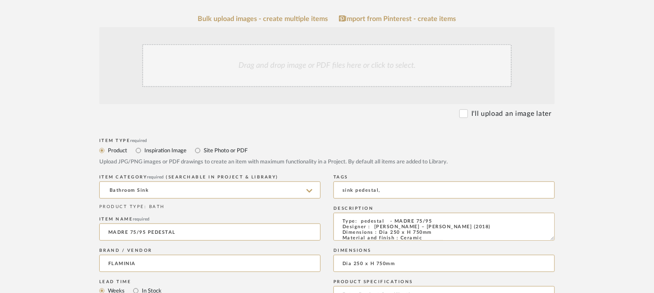  I want to click on span: (Searchable in Project & Library), so click(222, 177).